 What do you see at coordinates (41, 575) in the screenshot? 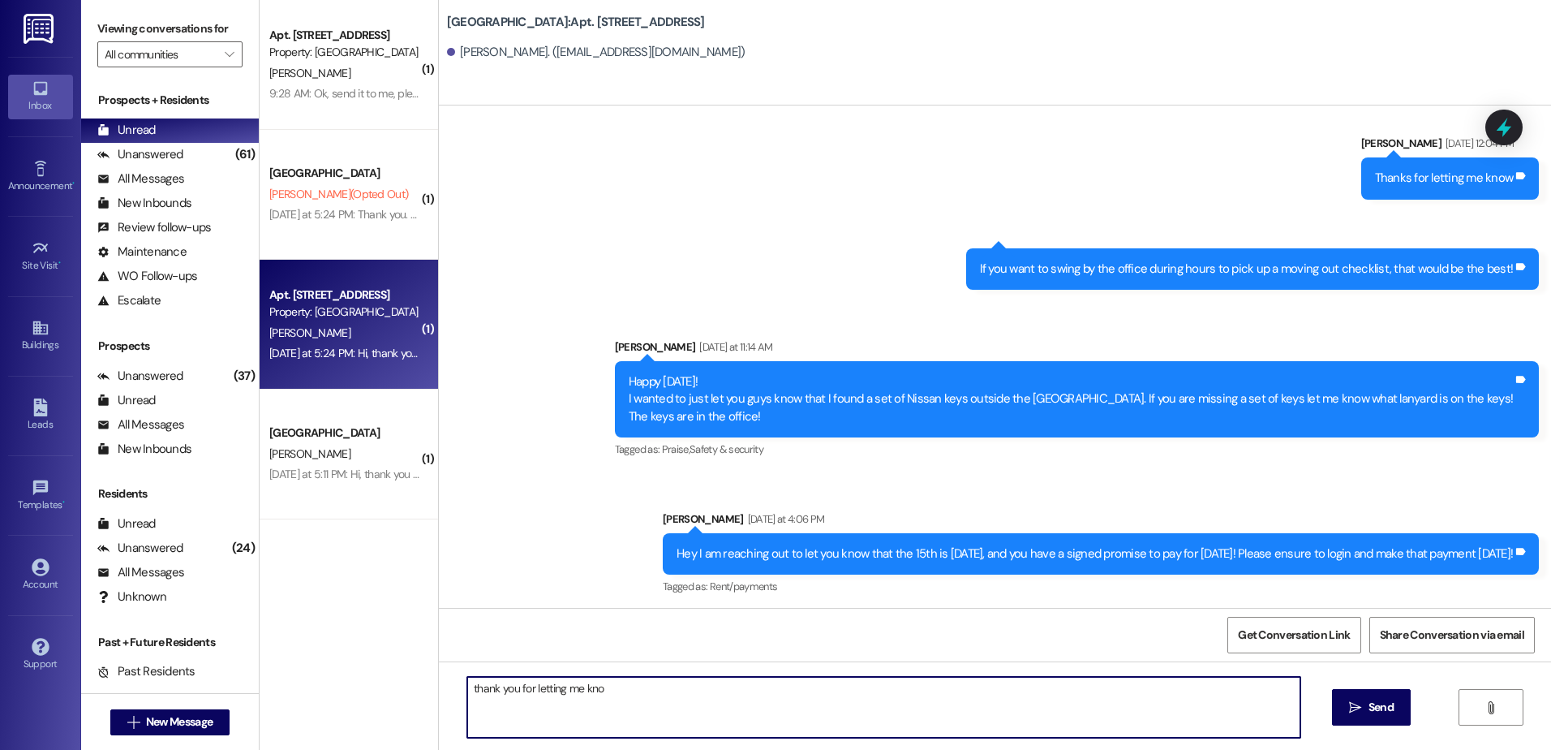
I see `a: Account` at bounding box center [41, 575].